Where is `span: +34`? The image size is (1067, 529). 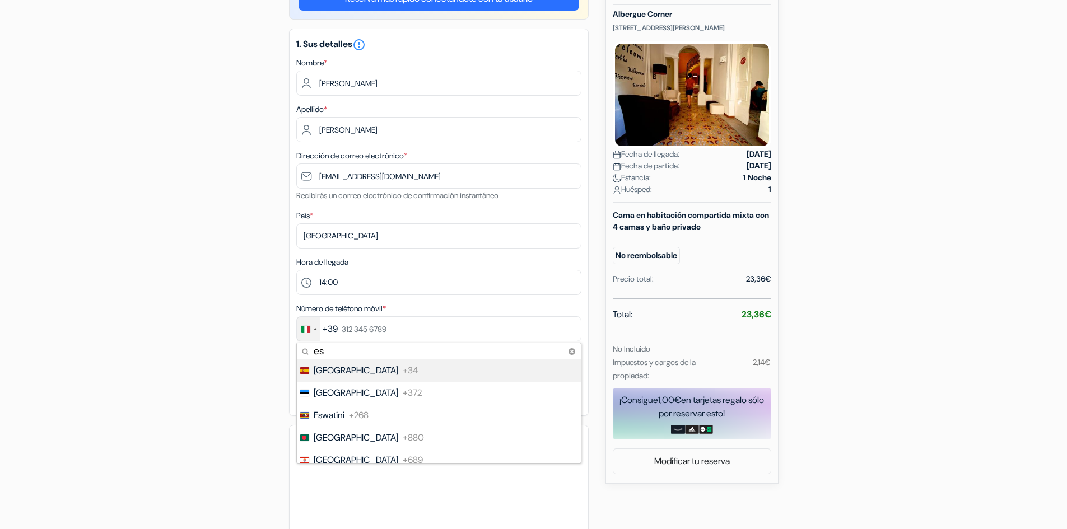 span: +34 is located at coordinates (410, 371).